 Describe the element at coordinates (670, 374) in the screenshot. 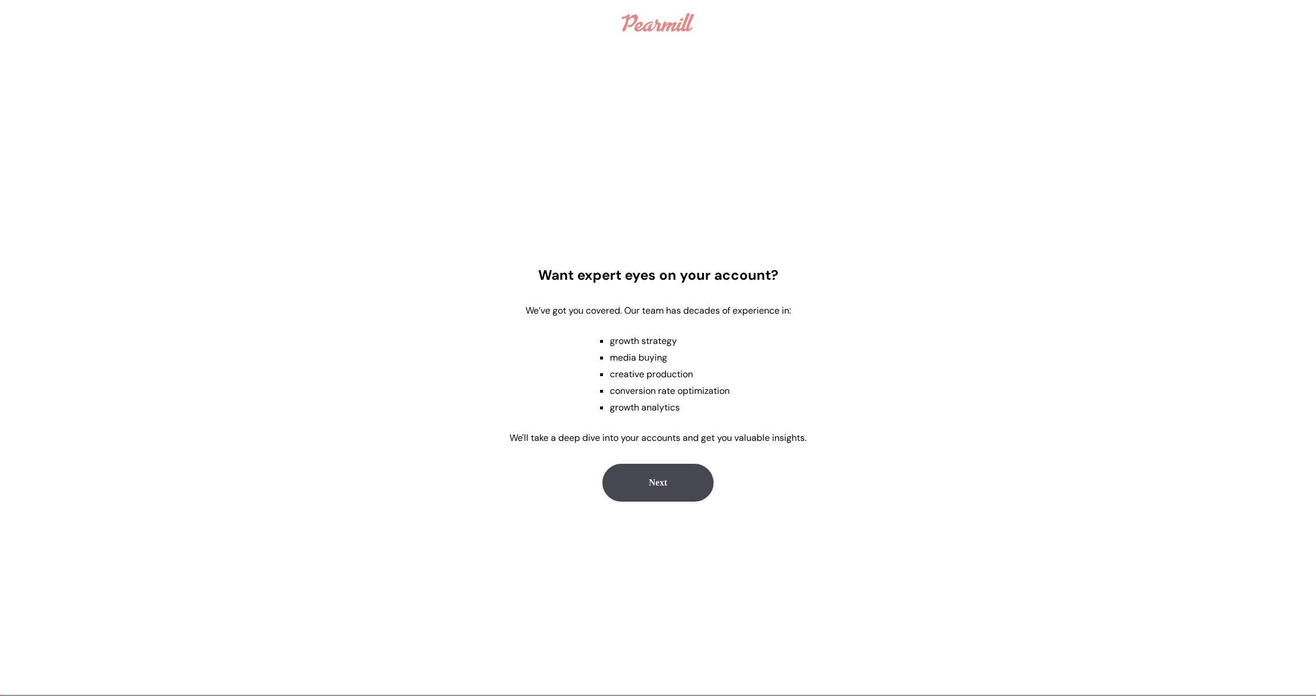

I see `li: creative production` at that location.